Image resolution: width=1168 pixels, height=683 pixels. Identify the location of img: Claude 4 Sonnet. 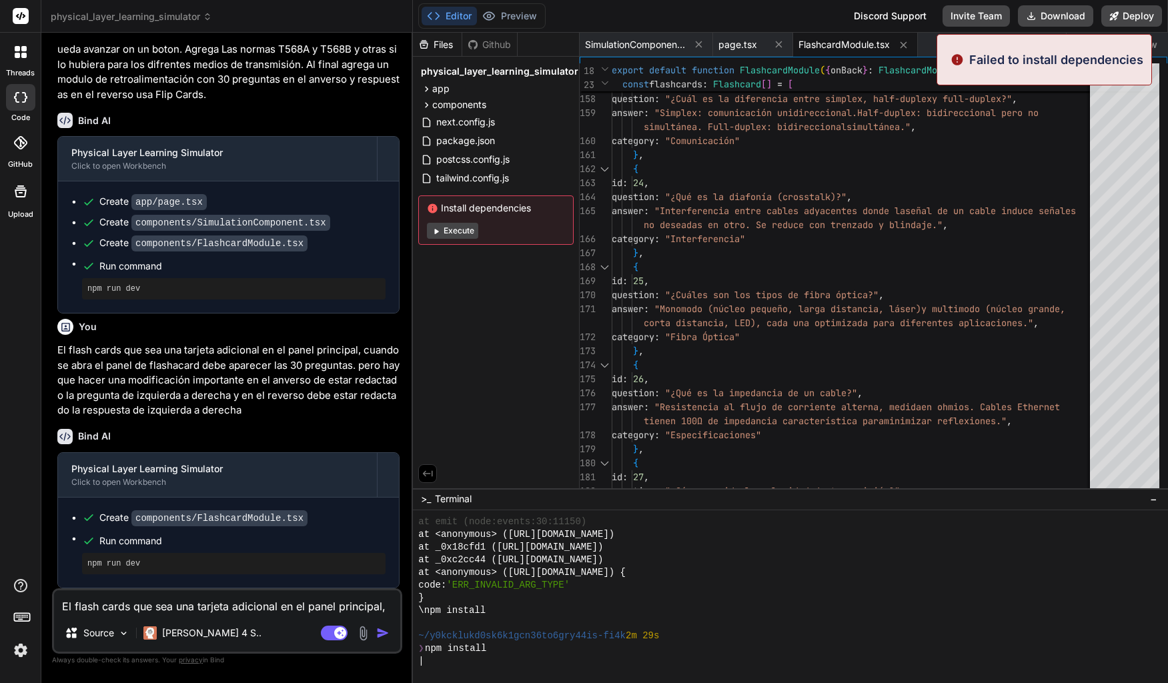
(150, 633).